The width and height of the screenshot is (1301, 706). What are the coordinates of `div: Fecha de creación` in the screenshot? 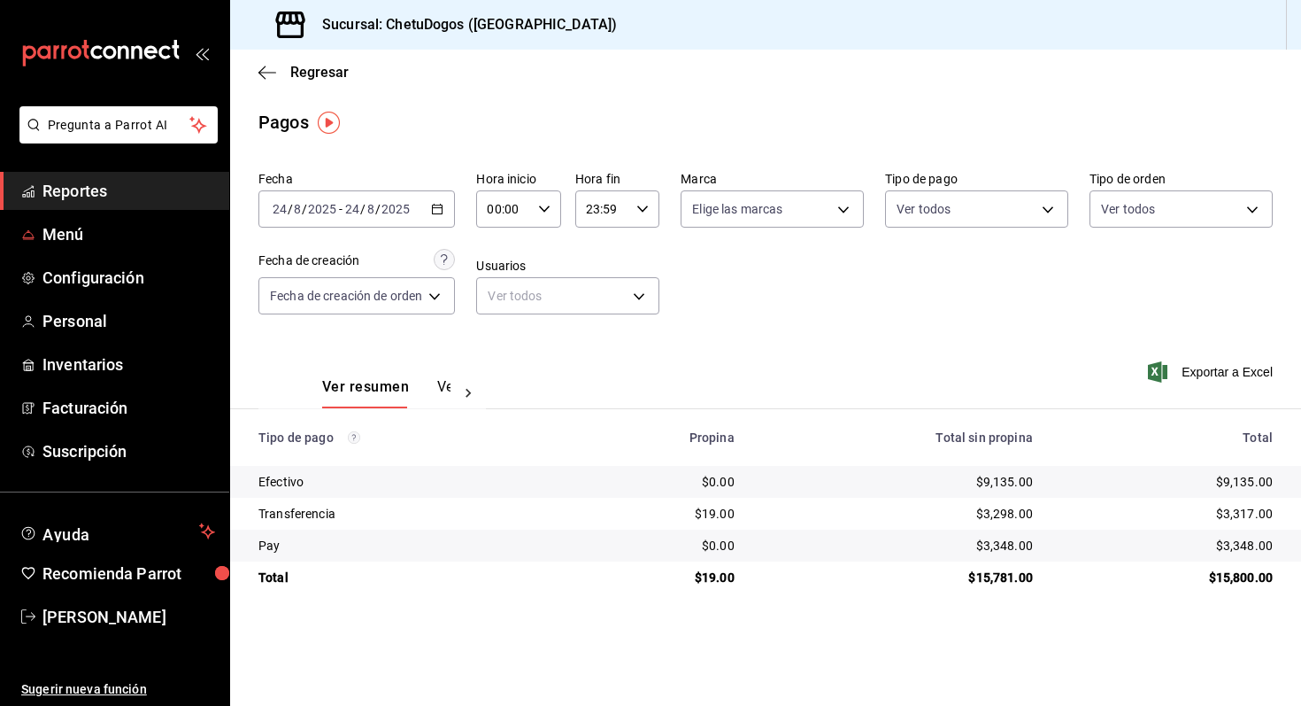 It's located at (309, 260).